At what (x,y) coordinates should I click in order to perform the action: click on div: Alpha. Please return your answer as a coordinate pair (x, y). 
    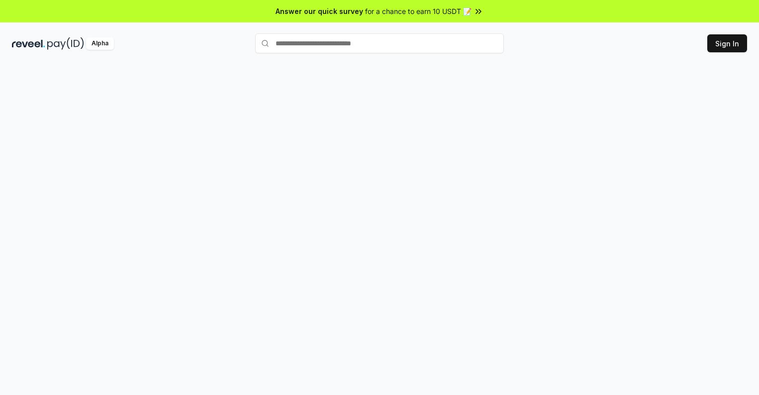
    Looking at the image, I should click on (100, 43).